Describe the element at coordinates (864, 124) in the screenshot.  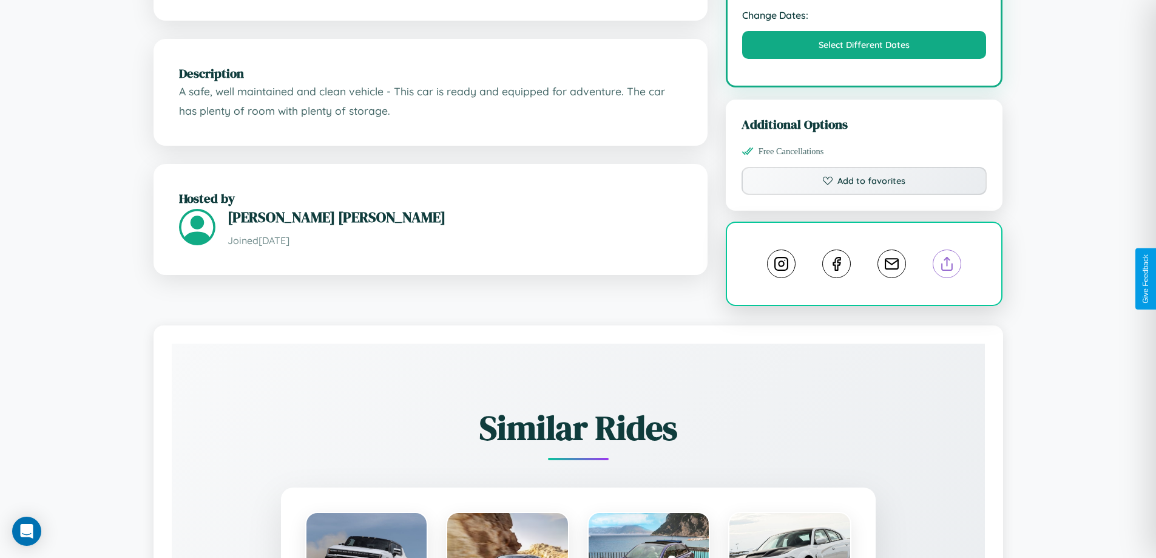
I see `h3: Additional Options` at that location.